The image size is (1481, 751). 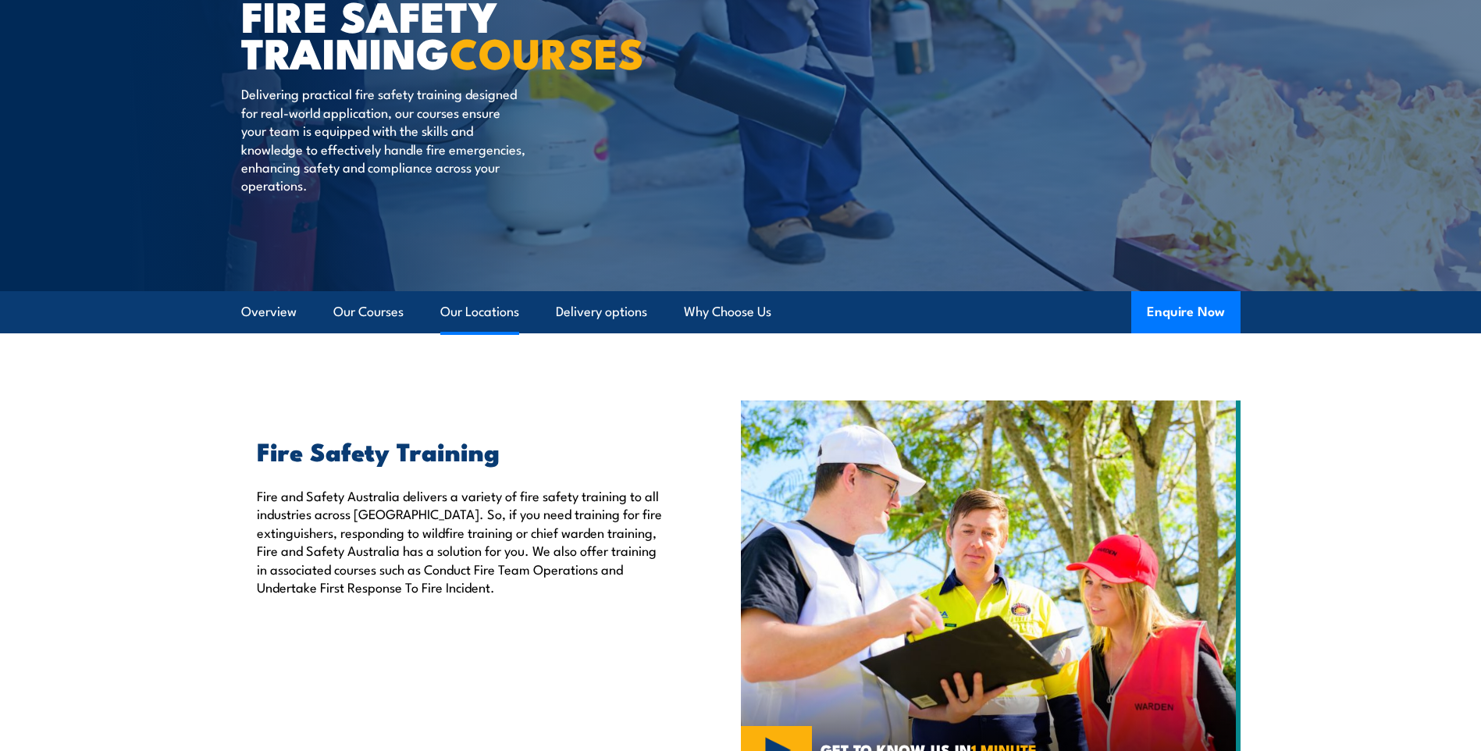 What do you see at coordinates (546, 51) in the screenshot?
I see `strong: COURSES` at bounding box center [546, 51].